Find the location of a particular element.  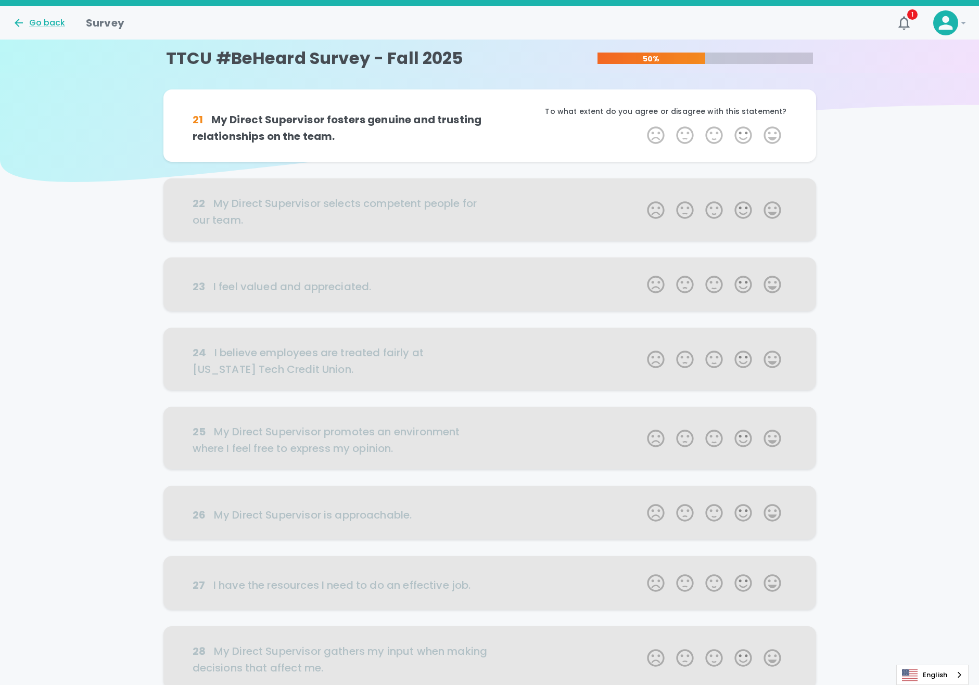

h4: TTCU #BeHeard Survey - Fall 2025 is located at coordinates (315, 58).